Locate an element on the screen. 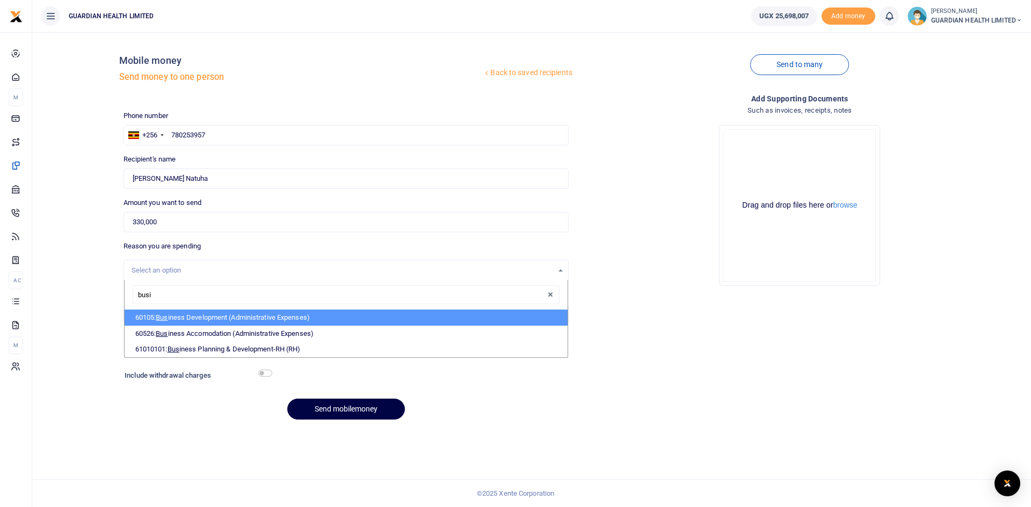  h4: Such as invoices, receipts, notes is located at coordinates (799, 111).